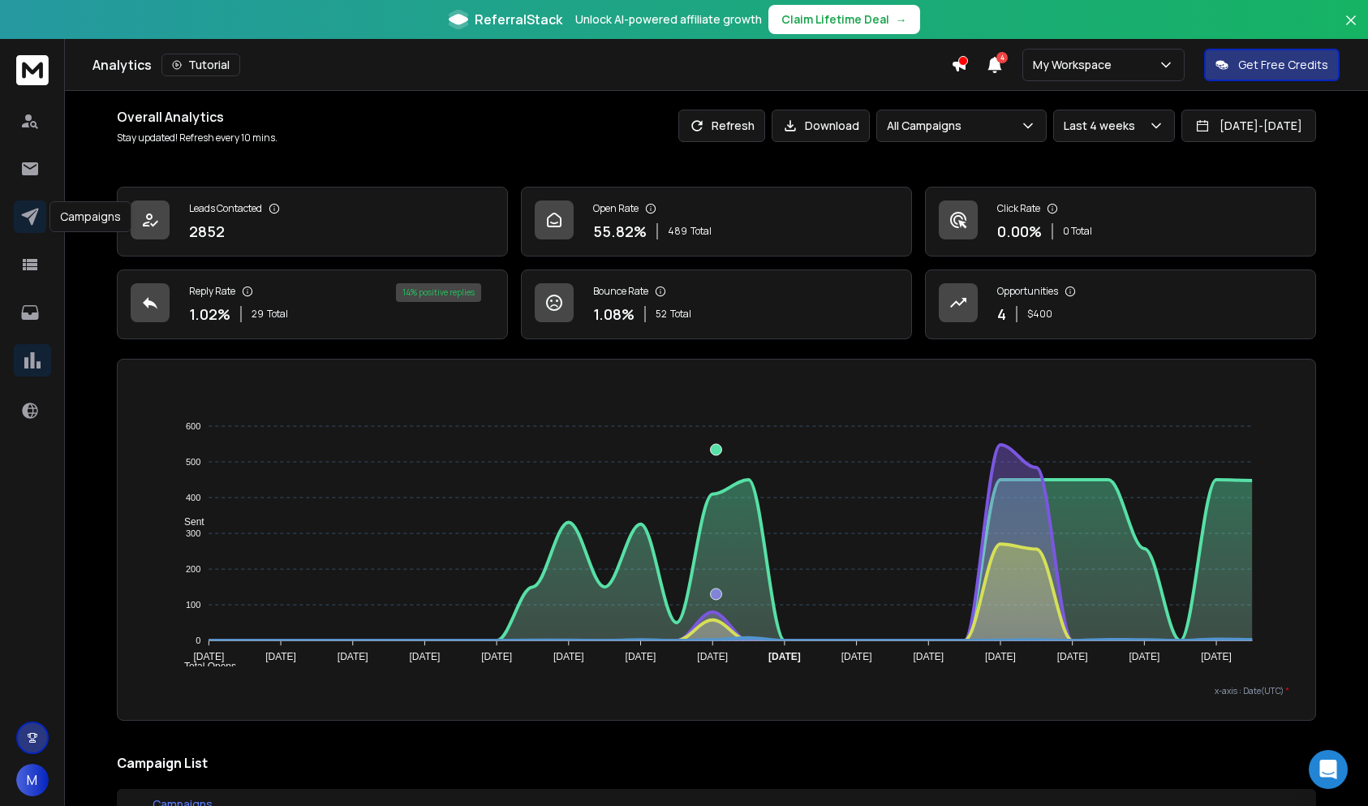 The image size is (1368, 806). What do you see at coordinates (832, 126) in the screenshot?
I see `p: Download` at bounding box center [832, 126].